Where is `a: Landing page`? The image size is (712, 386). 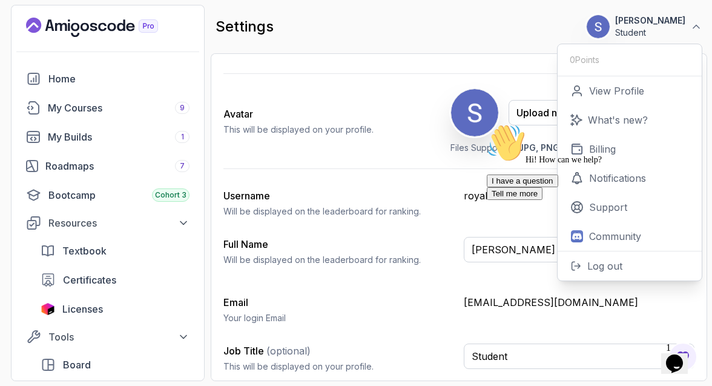
a: Landing page is located at coordinates (106, 27).